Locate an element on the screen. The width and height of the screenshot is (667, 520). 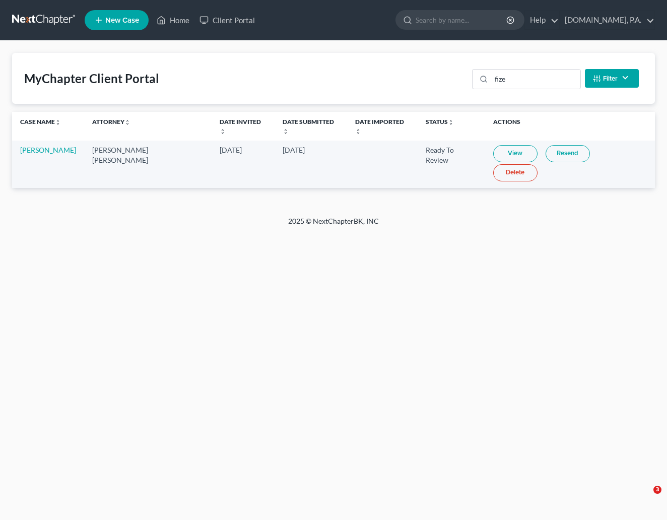
a: Client Portal is located at coordinates (227, 20).